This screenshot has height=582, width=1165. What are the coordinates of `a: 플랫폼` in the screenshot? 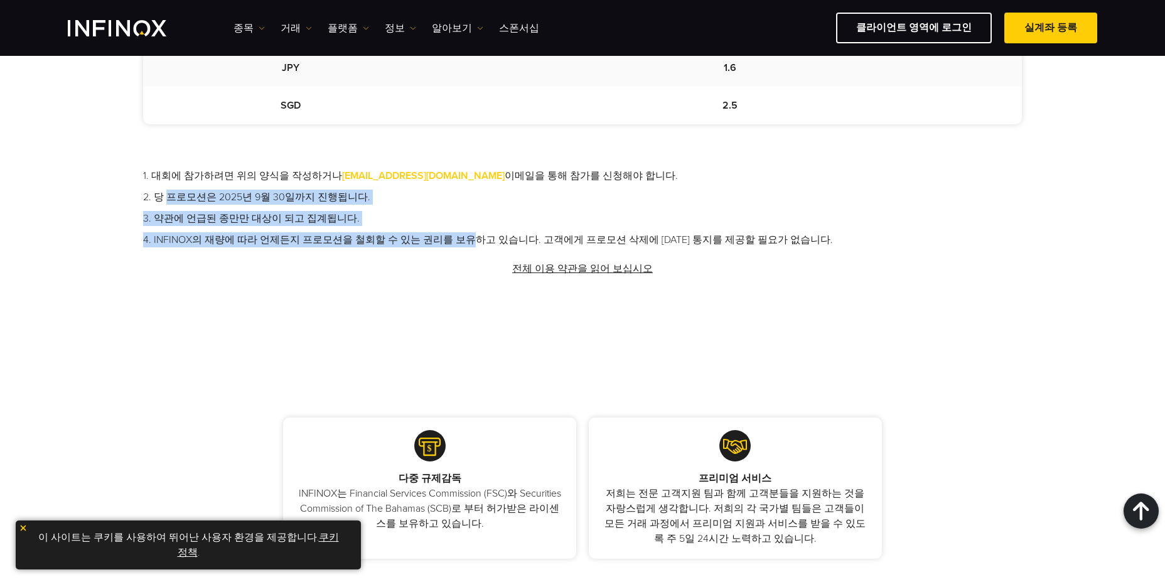 It's located at (348, 28).